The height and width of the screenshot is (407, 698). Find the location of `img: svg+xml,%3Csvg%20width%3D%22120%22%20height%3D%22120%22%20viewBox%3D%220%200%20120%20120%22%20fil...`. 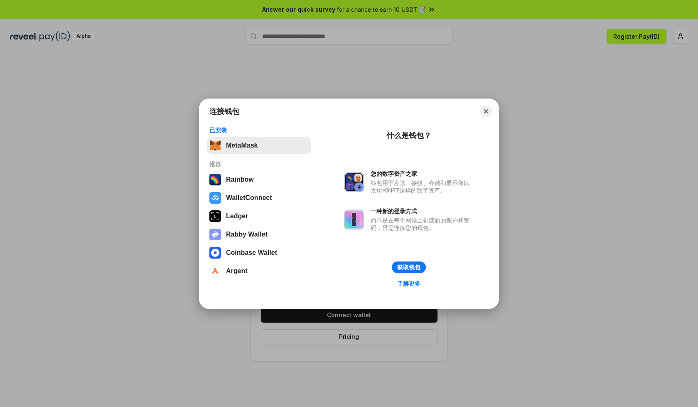

img: svg+xml,%3Csvg%20width%3D%22120%22%20height%3D%22120%22%20viewBox%3D%220%200%20120%20120%22%20fil... is located at coordinates (215, 179).